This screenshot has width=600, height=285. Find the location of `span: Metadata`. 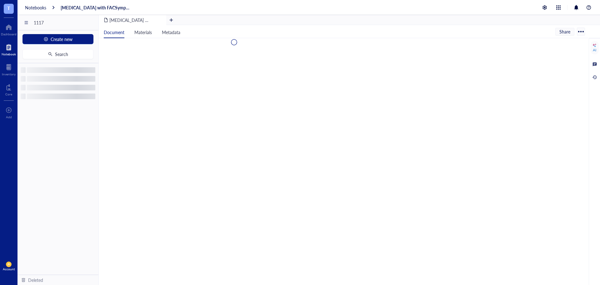

span: Metadata is located at coordinates (171, 32).